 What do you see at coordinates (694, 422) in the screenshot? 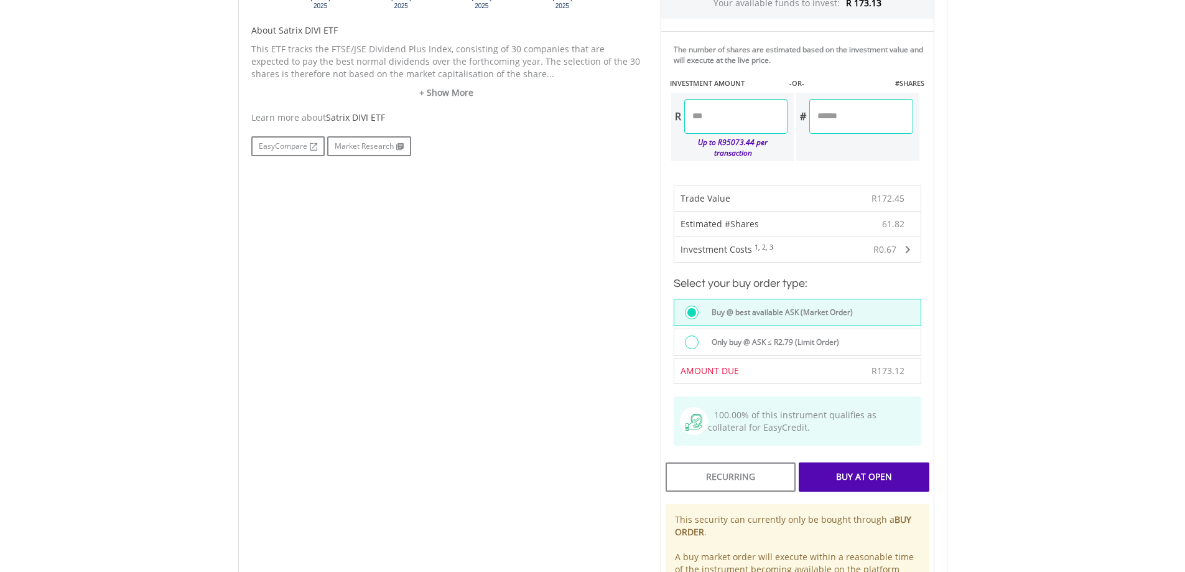
I see `img: collateral-qualifying-green.svg` at bounding box center [694, 422].